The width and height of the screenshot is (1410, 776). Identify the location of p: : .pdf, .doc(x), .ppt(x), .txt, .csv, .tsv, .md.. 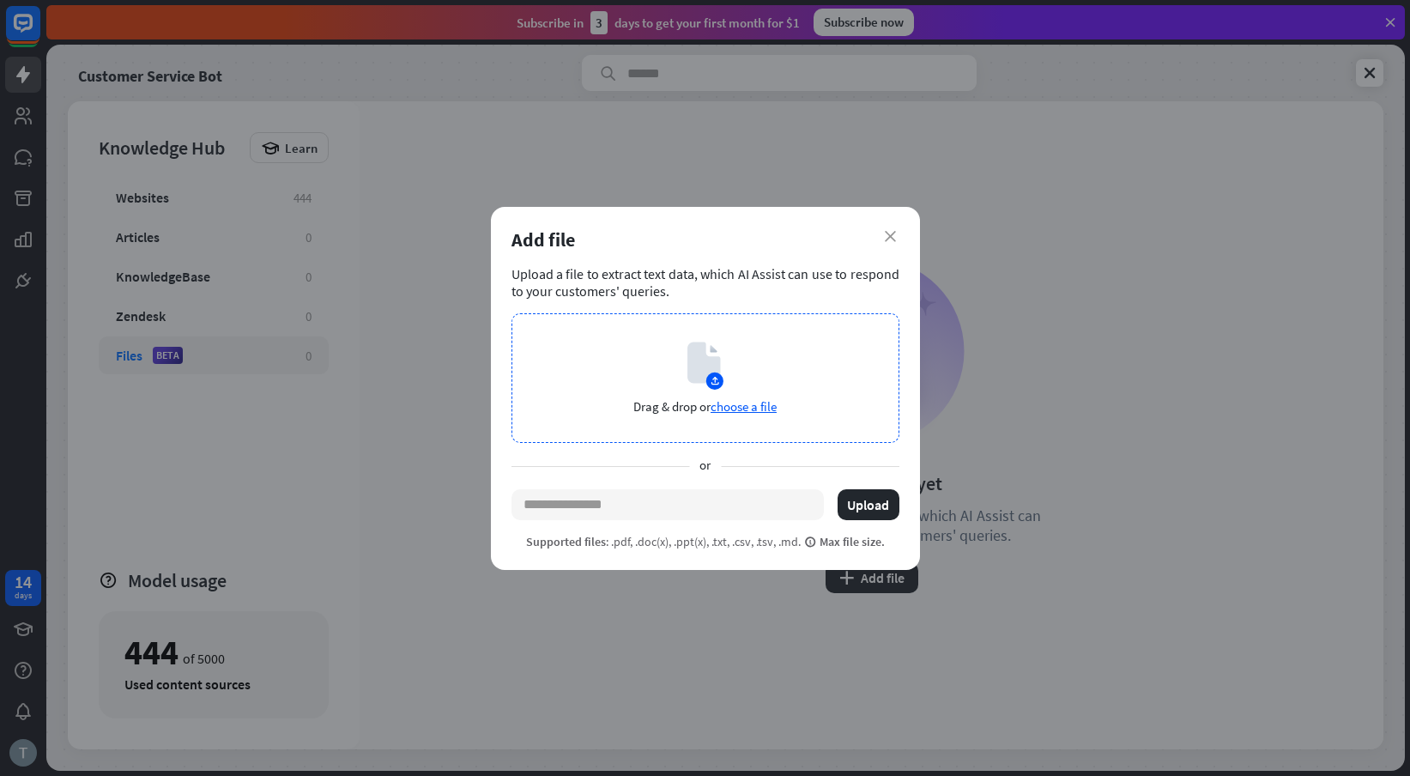
(706, 542).